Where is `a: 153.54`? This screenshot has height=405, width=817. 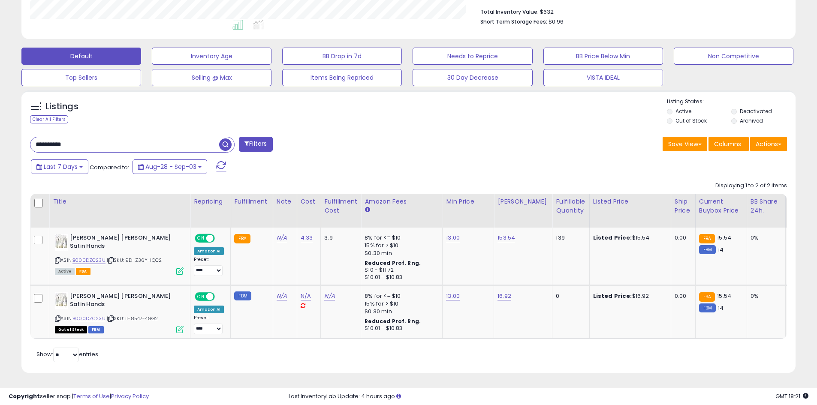
a: 153.54 is located at coordinates (506, 238).